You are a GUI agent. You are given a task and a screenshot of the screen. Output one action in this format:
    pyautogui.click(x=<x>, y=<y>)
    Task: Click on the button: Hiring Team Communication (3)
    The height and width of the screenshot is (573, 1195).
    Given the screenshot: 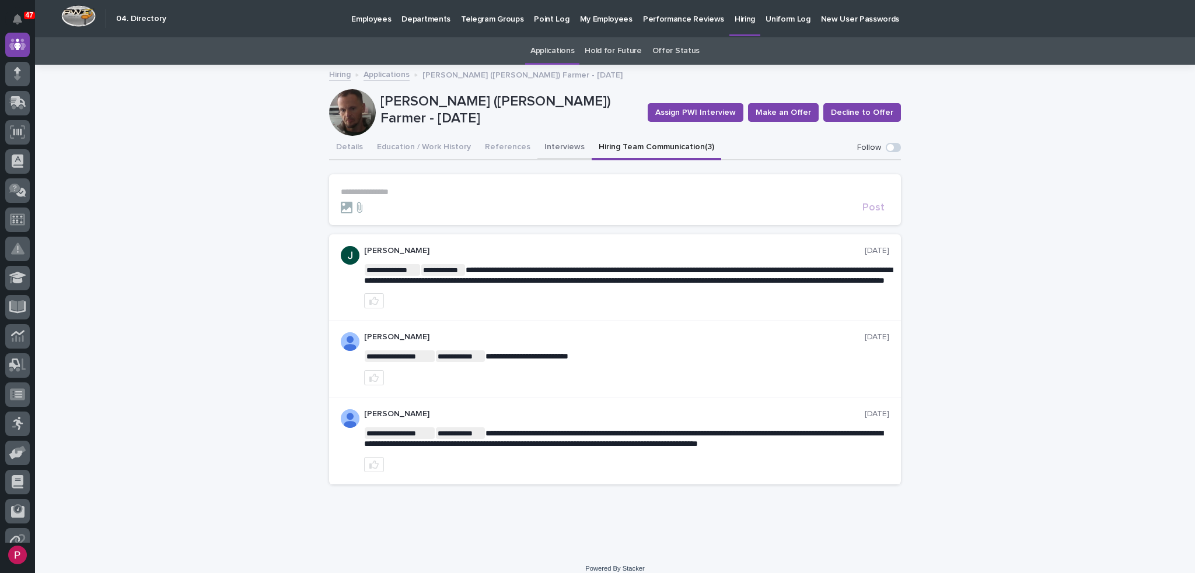 What is the action you would take?
    pyautogui.click(x=656, y=148)
    